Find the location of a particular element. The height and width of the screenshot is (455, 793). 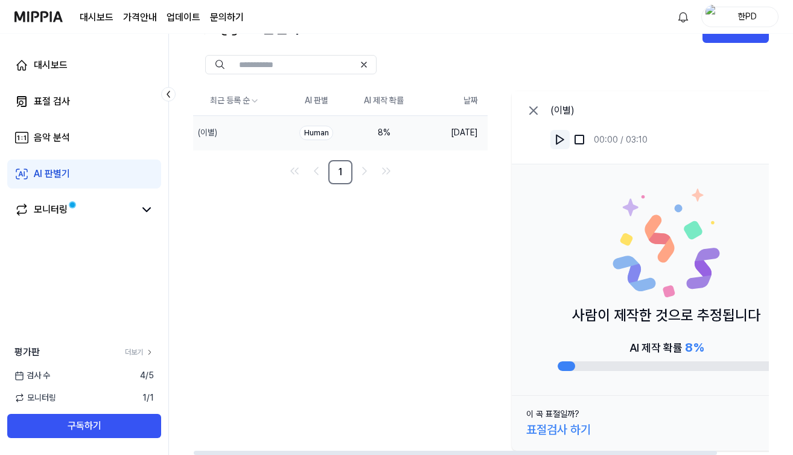

a: 가격안내 is located at coordinates (140, 18).